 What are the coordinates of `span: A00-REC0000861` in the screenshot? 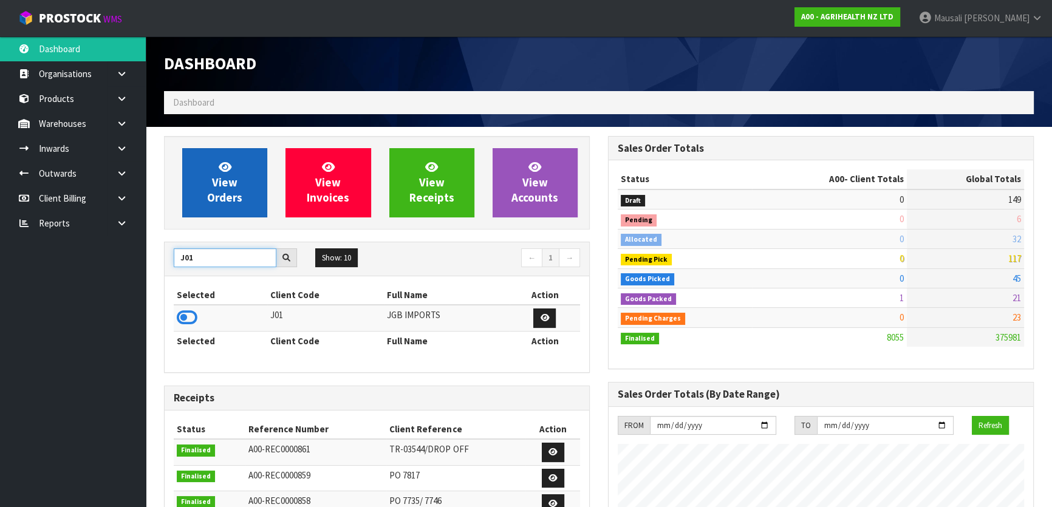 It's located at (279, 449).